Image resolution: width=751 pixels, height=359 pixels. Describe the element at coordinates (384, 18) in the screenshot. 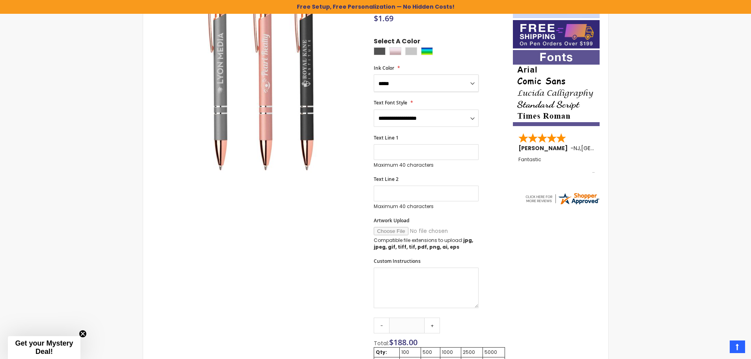

I see `span: $1.69` at that location.